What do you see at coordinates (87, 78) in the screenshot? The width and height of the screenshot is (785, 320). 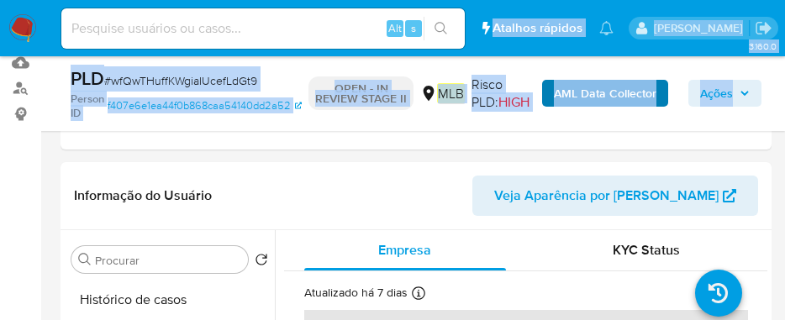 I see `b: PLD` at bounding box center [87, 78].